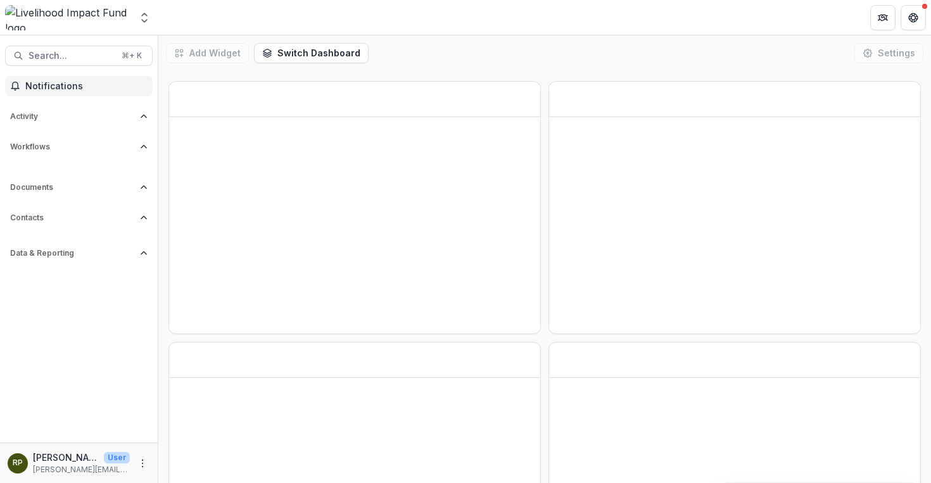 Image resolution: width=931 pixels, height=483 pixels. I want to click on button: Open Activity, so click(79, 117).